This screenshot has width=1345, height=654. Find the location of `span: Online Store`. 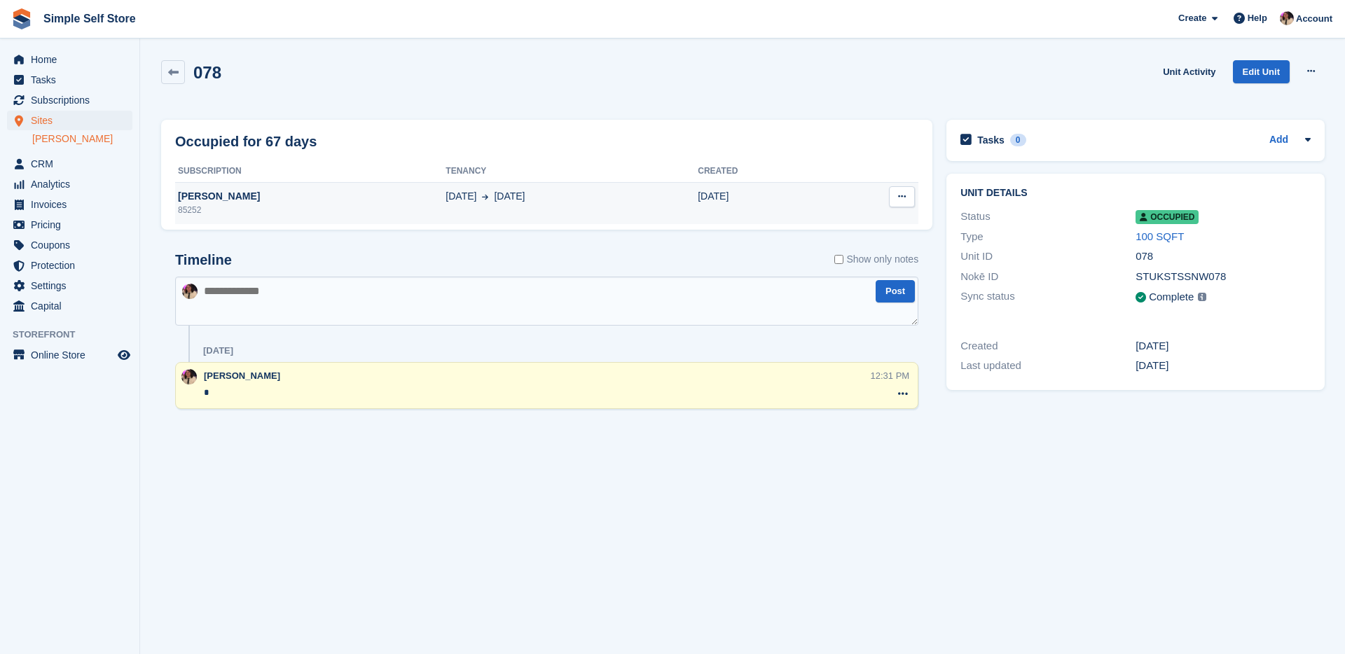

span: Online Store is located at coordinates (73, 355).